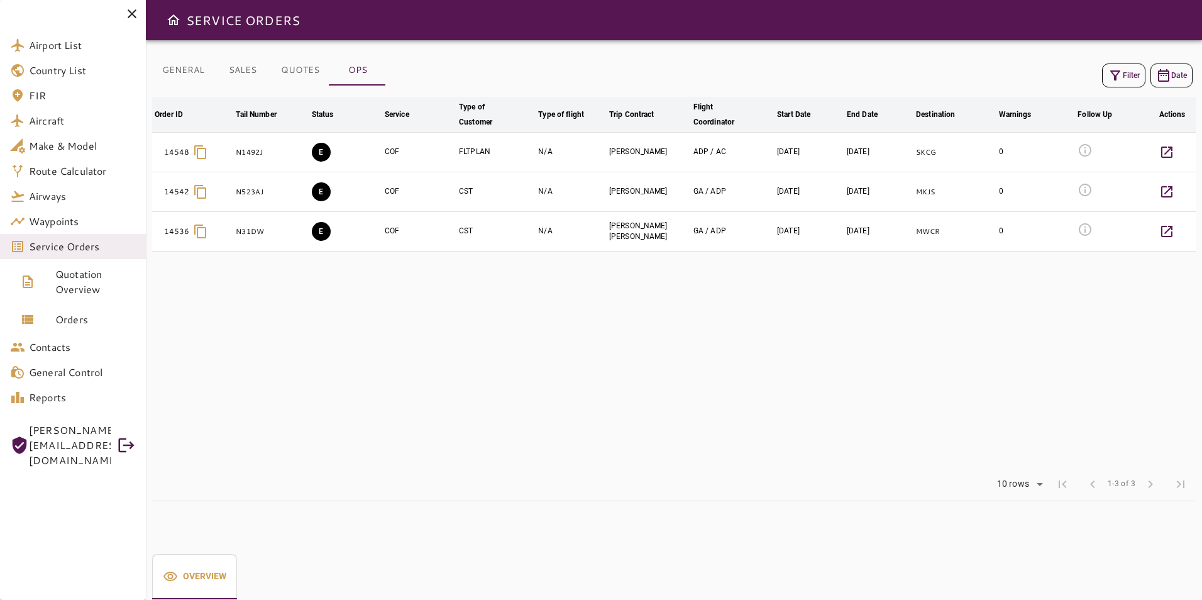 The width and height of the screenshot is (1202, 600). What do you see at coordinates (194, 576) in the screenshot?
I see `button: Overview` at bounding box center [194, 576].